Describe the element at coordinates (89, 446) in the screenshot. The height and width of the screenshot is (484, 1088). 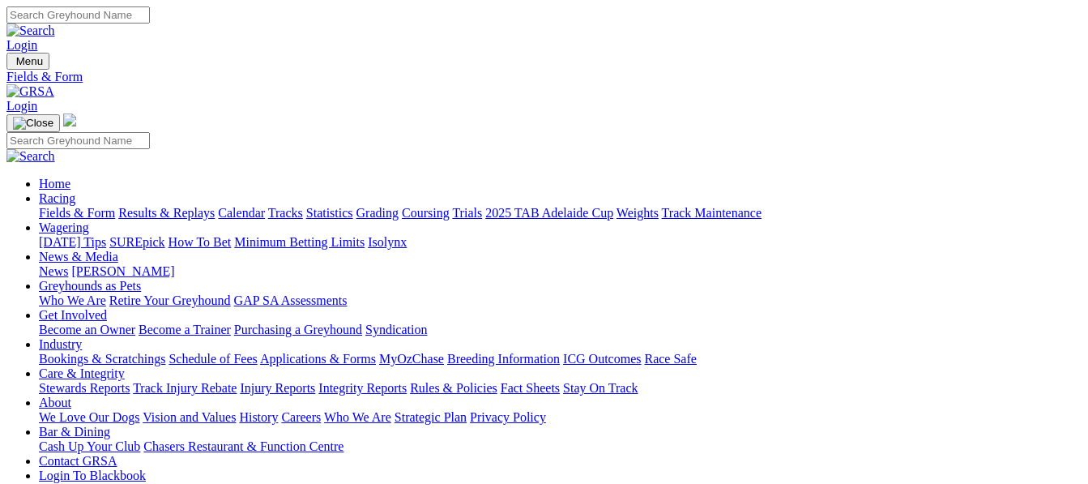
I see `a: Cash Up Your Club` at that location.